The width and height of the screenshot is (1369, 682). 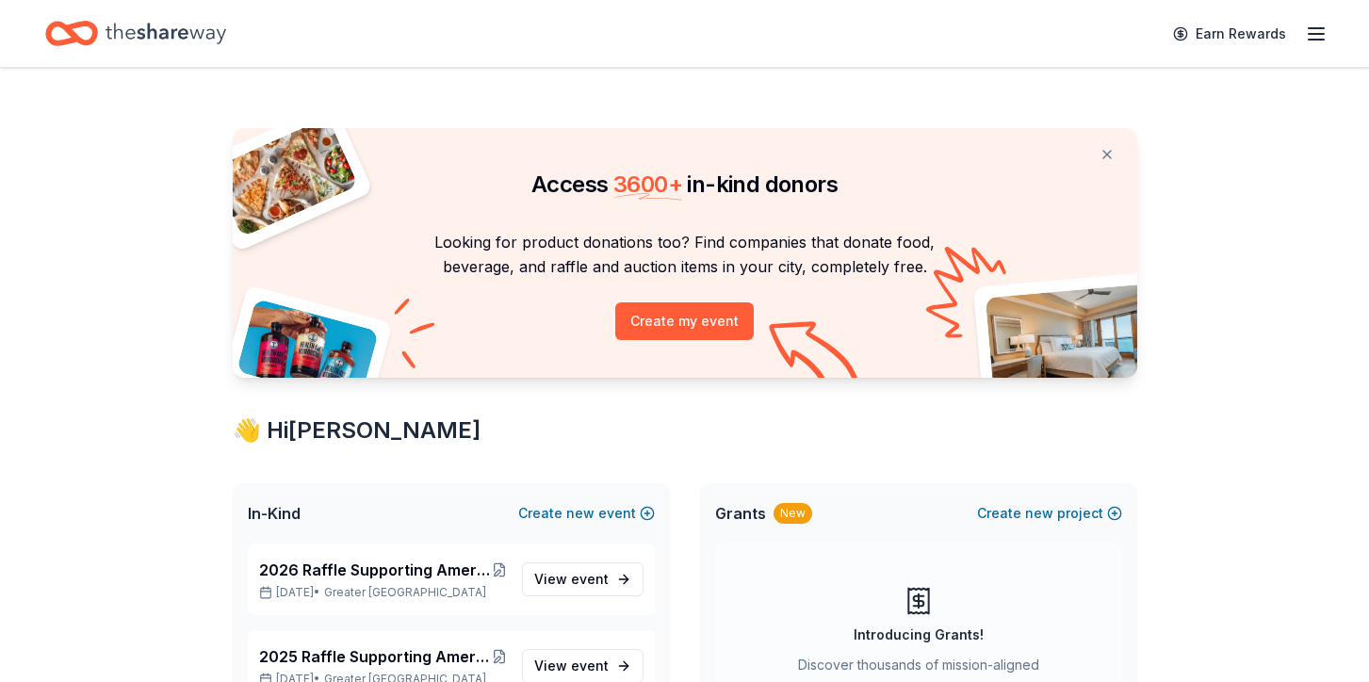 What do you see at coordinates (285, 177) in the screenshot?
I see `img: Pizza` at bounding box center [285, 177].